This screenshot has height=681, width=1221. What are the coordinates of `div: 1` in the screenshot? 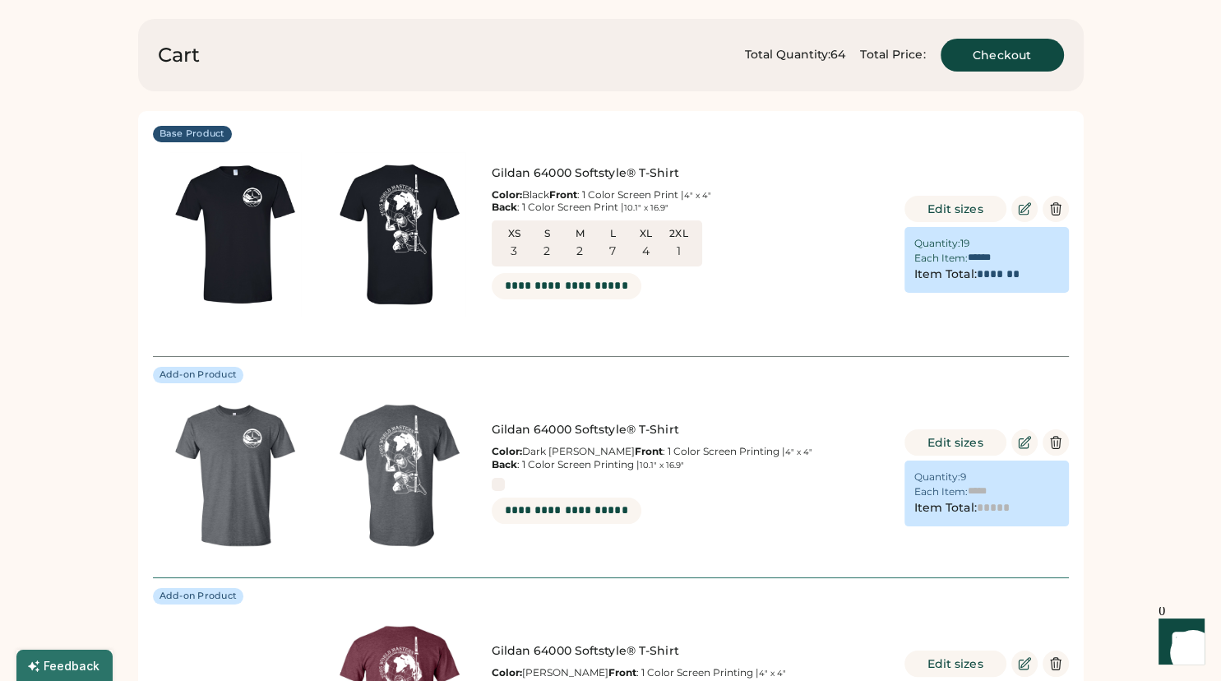 It's located at (678, 252).